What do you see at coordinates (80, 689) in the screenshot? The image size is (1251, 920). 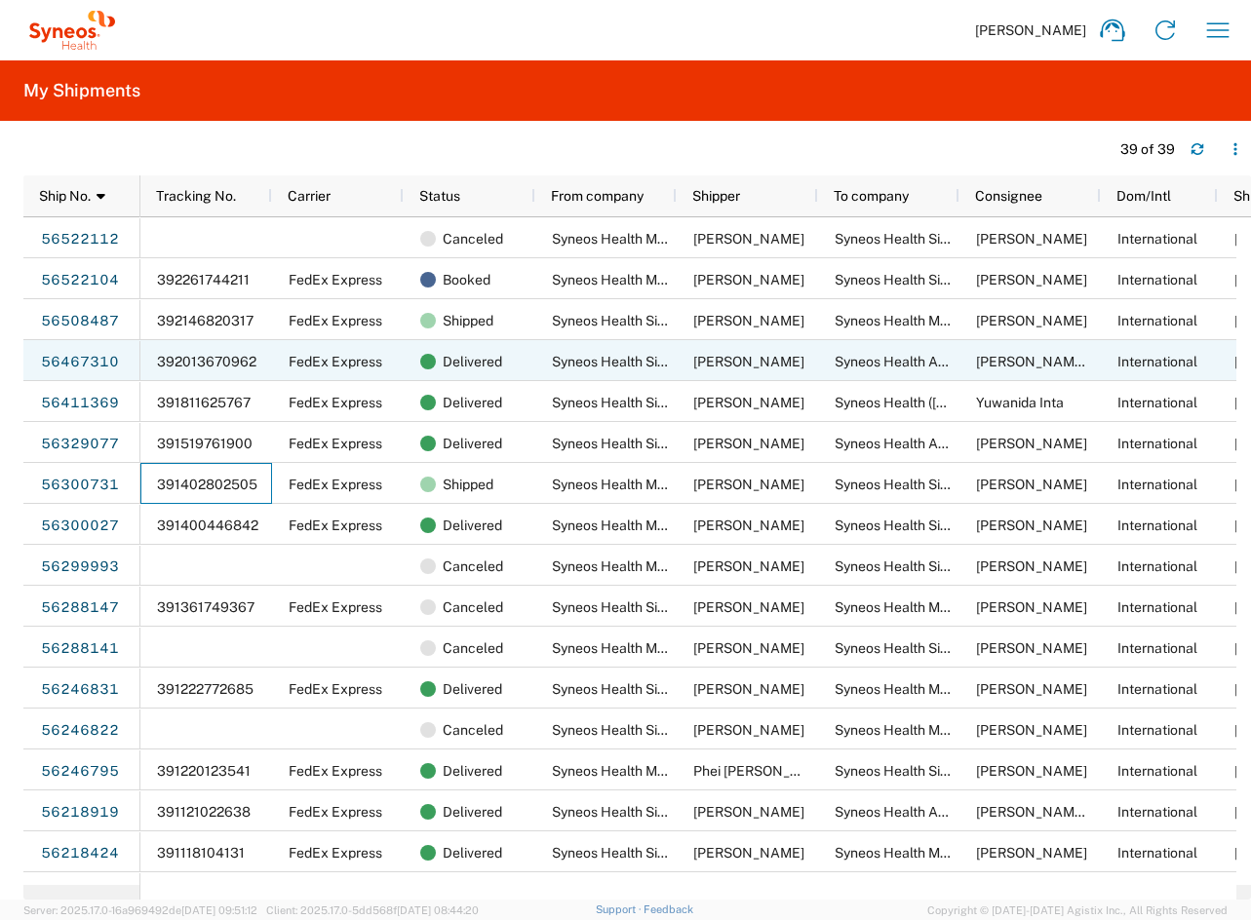 I see `a: 56246831` at bounding box center [80, 689].